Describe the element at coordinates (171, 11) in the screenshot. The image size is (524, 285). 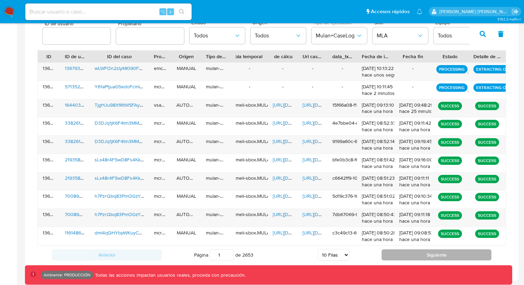
I see `span: s` at that location.